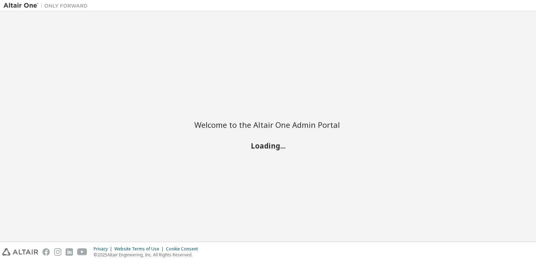  I want to click on img: linkedin.svg, so click(69, 251).